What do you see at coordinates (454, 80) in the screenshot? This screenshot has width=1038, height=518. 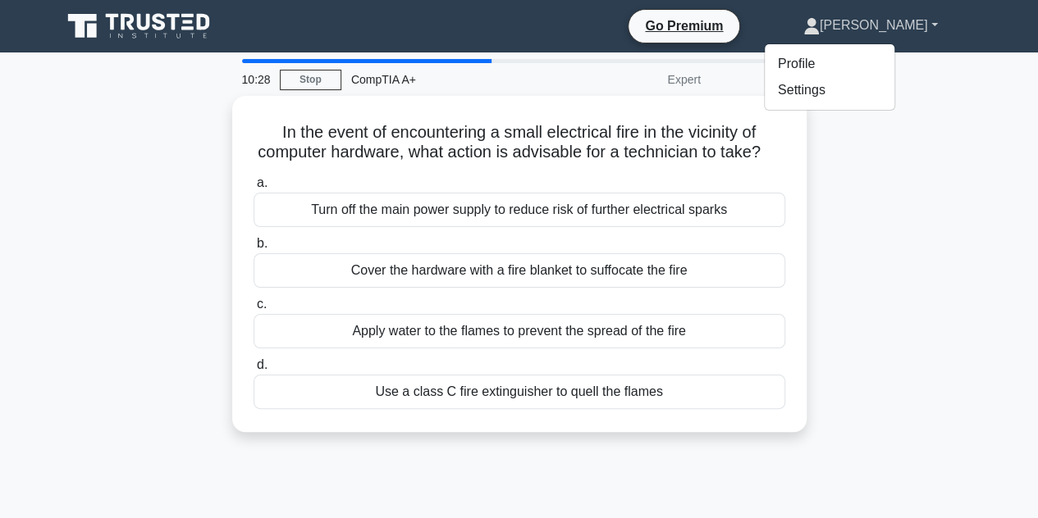 I see `div: CompTIA A+` at bounding box center [454, 80].